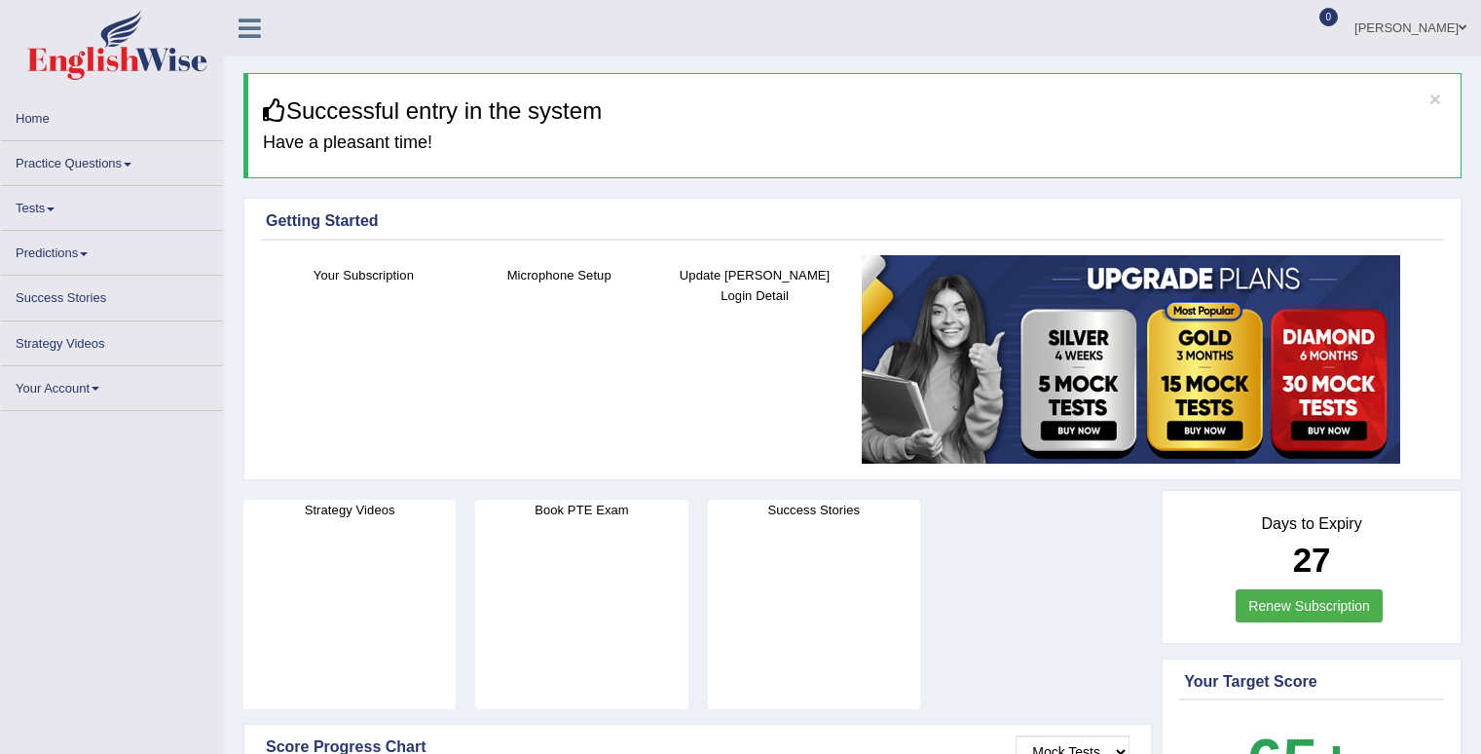  What do you see at coordinates (112, 160) in the screenshot?
I see `a: Practice Questions` at bounding box center [112, 160].